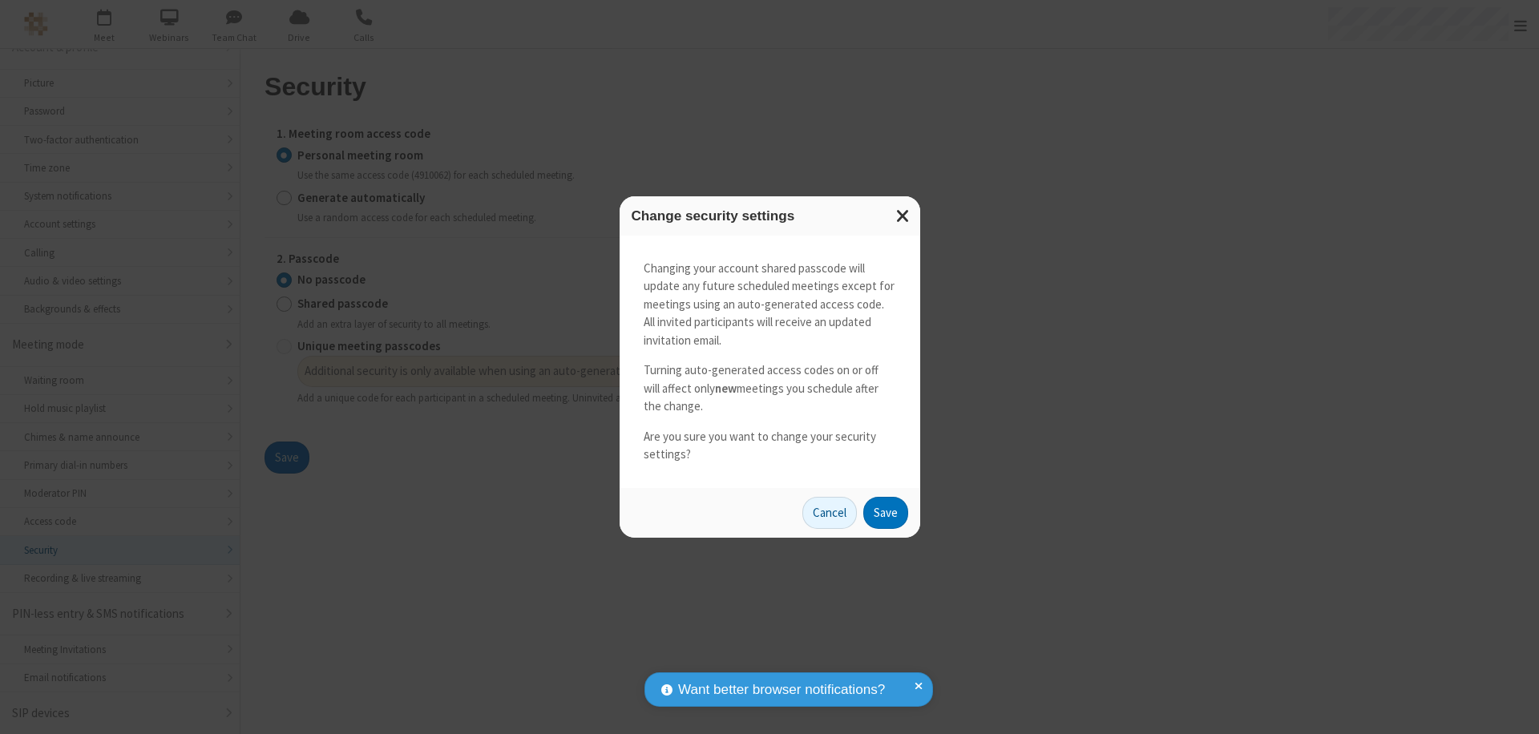  I want to click on p: Turning auto-generated access codes on or off will affect only meetings you schedule after the ch..., so click(770, 389).